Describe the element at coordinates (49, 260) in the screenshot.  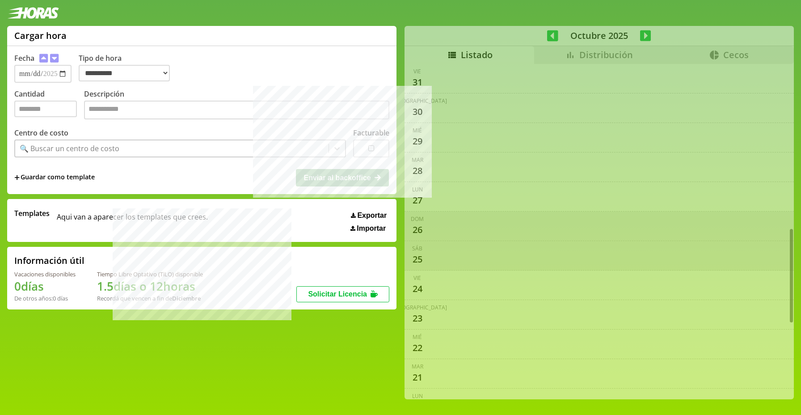
I see `h2: Información útil` at that location.